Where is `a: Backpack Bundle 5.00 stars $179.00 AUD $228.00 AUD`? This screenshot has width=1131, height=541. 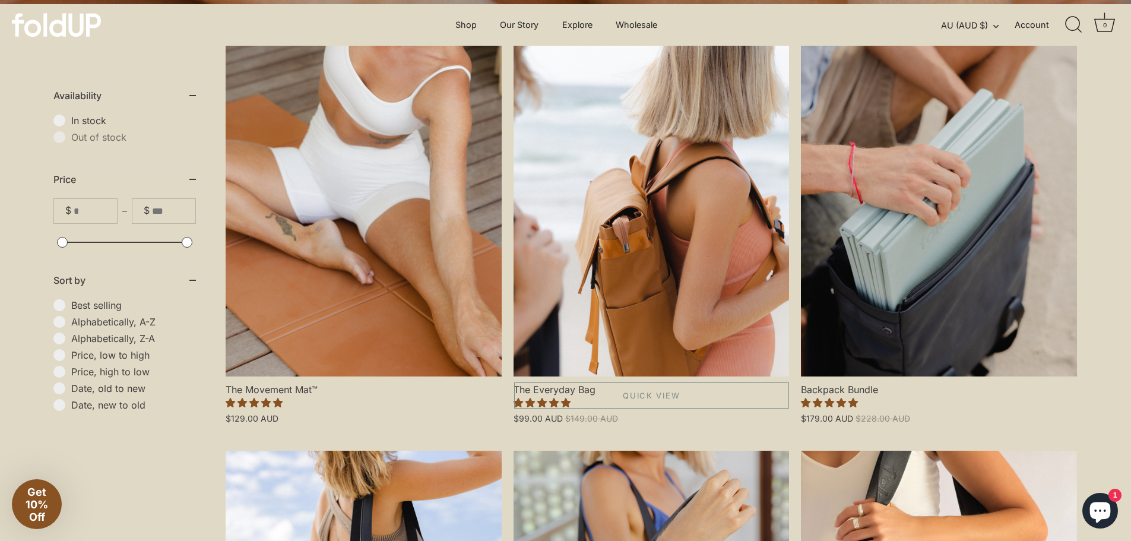
a: Backpack Bundle 5.00 stars $179.00 AUD $228.00 AUD is located at coordinates (938, 399).